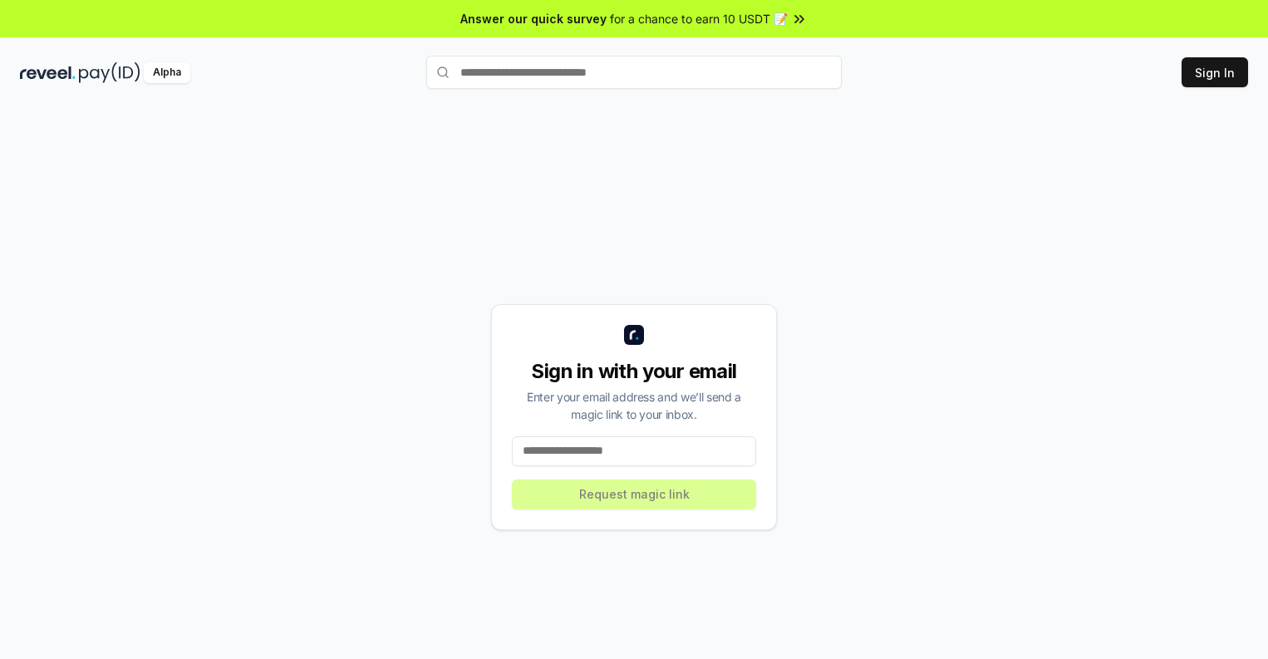  Describe the element at coordinates (110, 72) in the screenshot. I see `img: pay_id` at that location.